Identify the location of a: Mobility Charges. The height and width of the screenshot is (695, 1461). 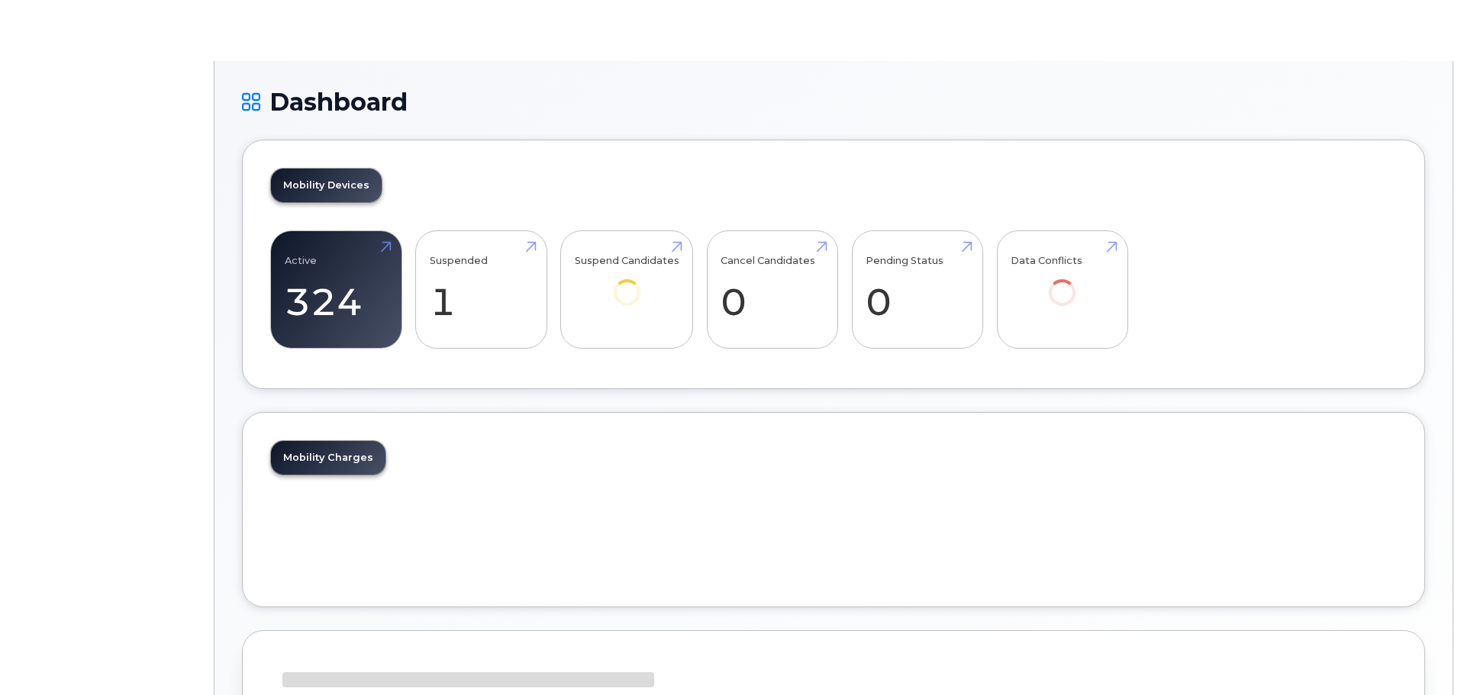
(328, 458).